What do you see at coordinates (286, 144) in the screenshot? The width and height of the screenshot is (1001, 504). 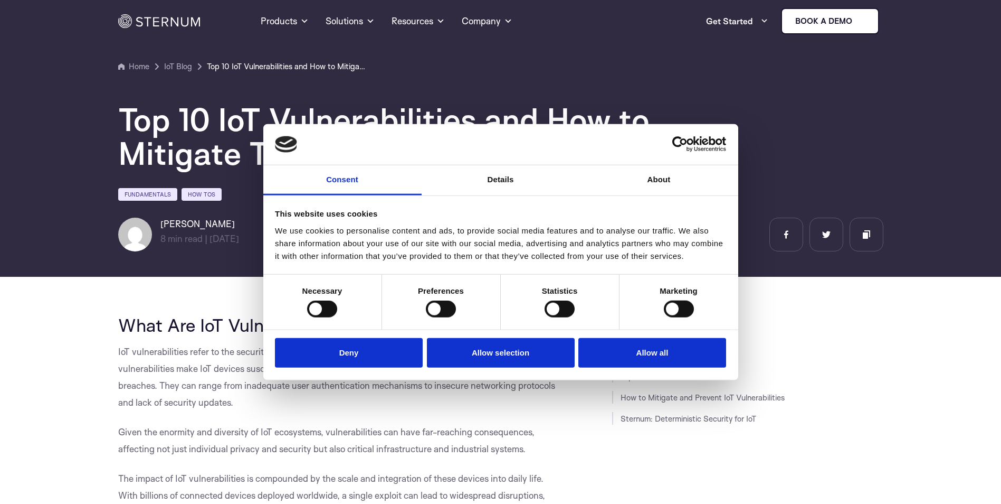 I see `img: logo` at bounding box center [286, 144].